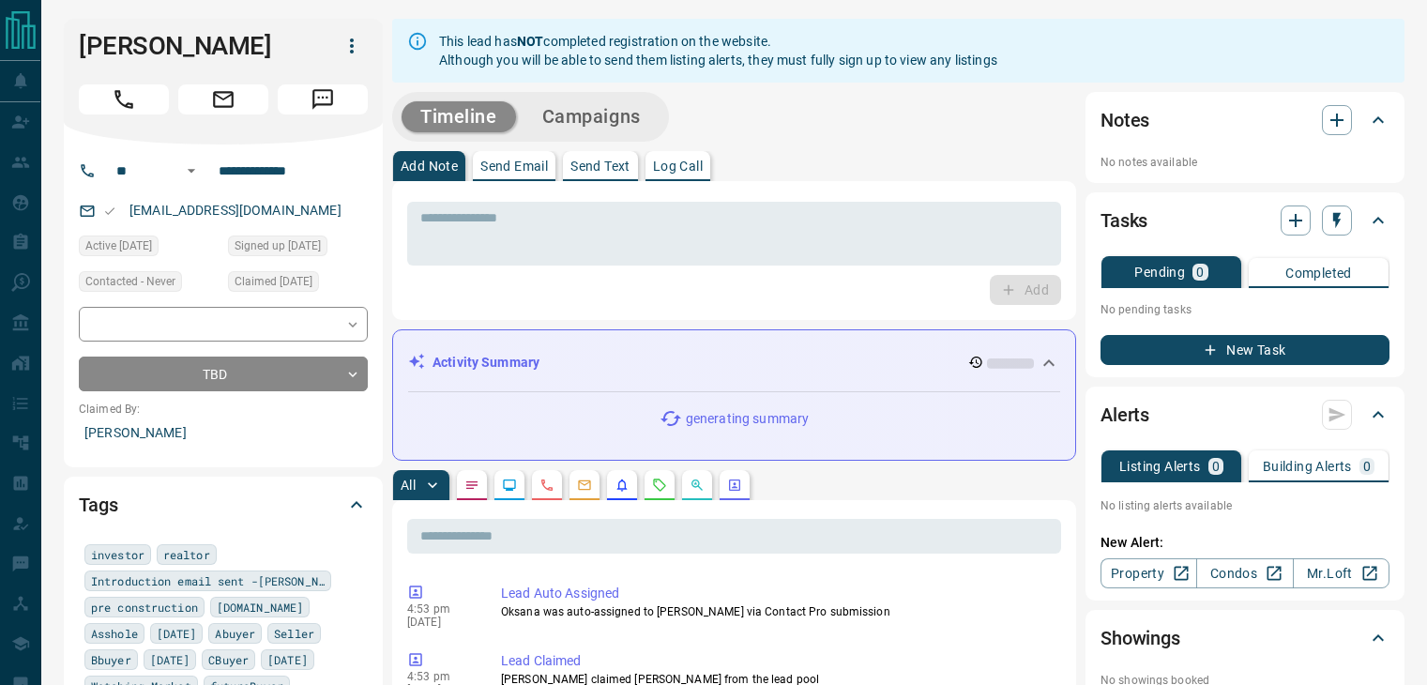 This screenshot has height=685, width=1427. I want to click on div: Alerts, so click(1245, 415).